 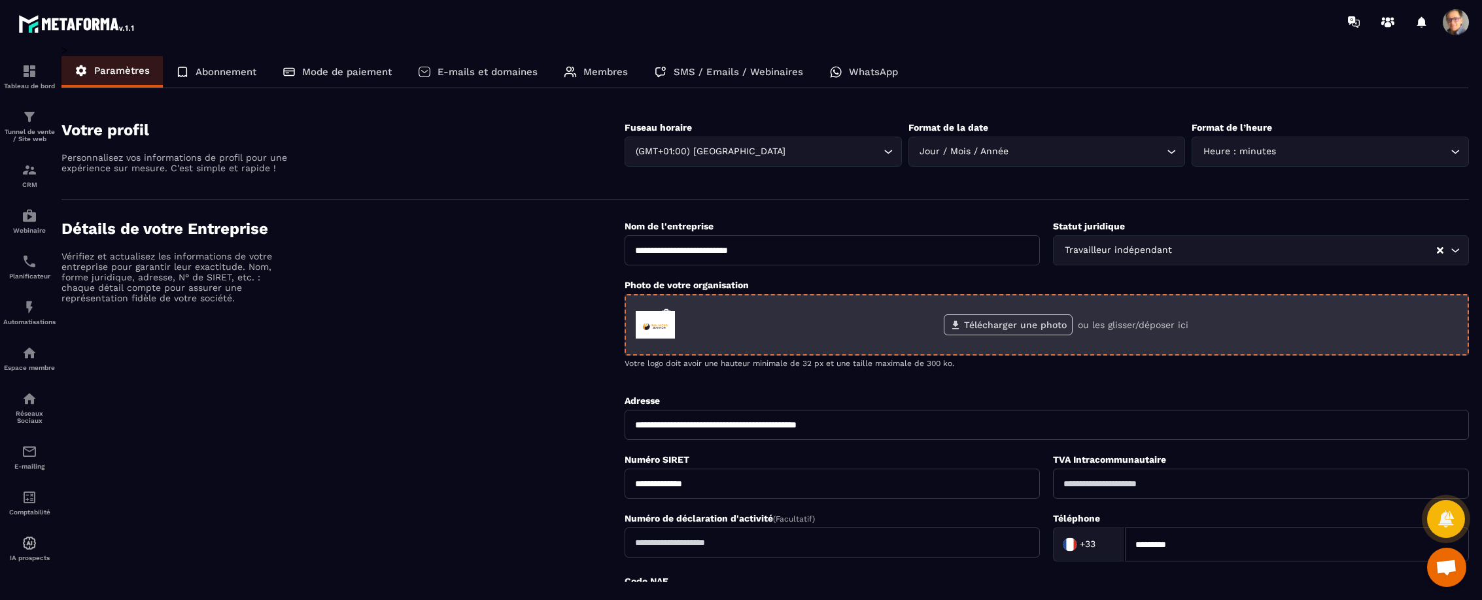 What do you see at coordinates (658, 128) in the screenshot?
I see `label: Fuseau horaire` at bounding box center [658, 128].